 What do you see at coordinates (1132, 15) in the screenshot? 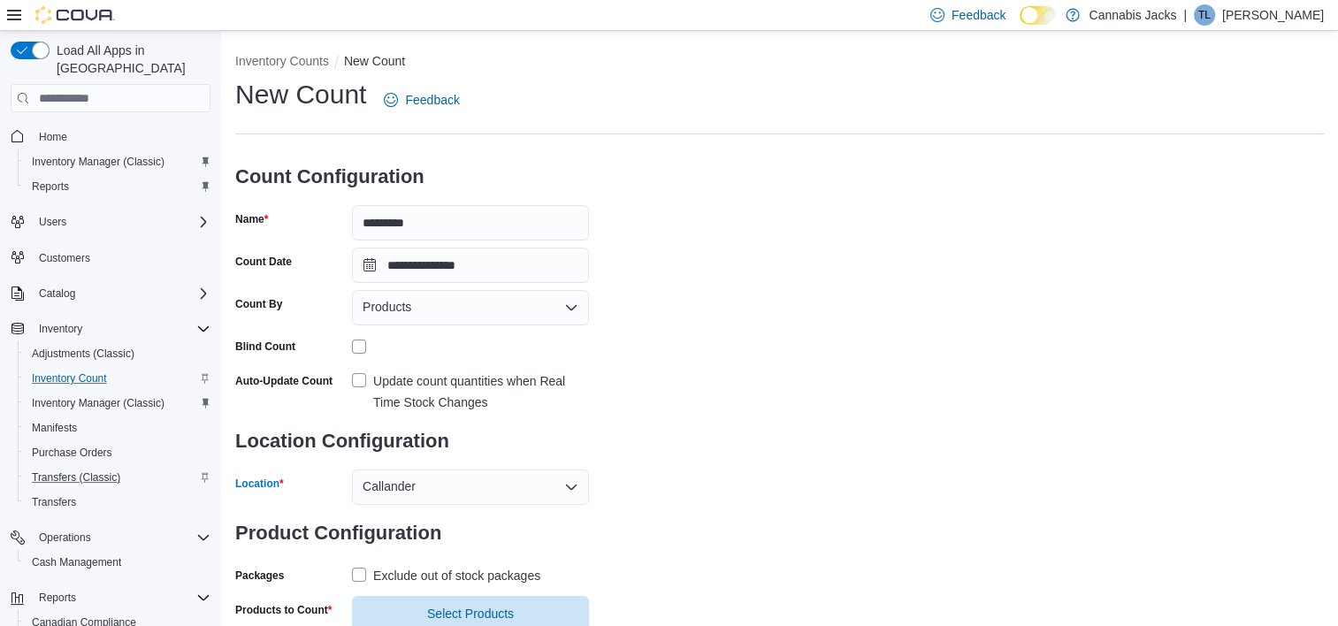
I see `p: Cannabis Jacks` at bounding box center [1132, 15].